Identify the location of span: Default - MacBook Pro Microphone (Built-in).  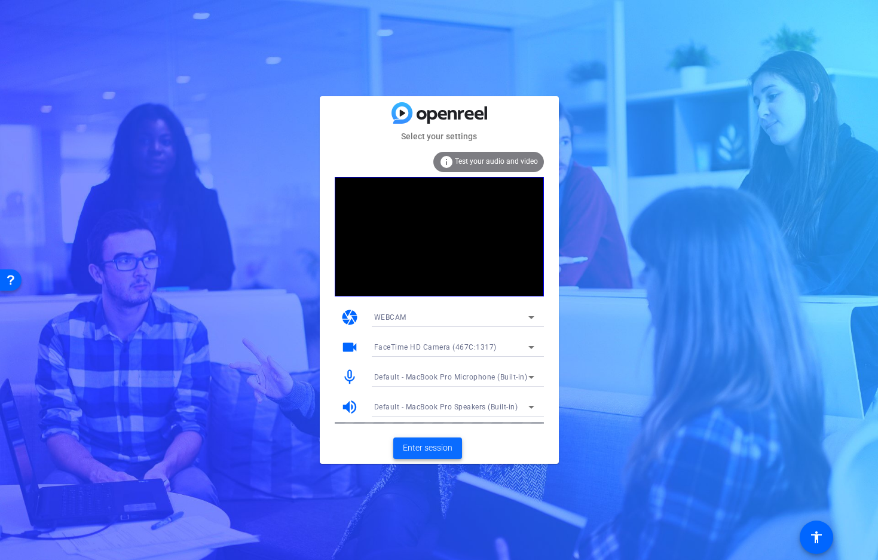
(450, 377).